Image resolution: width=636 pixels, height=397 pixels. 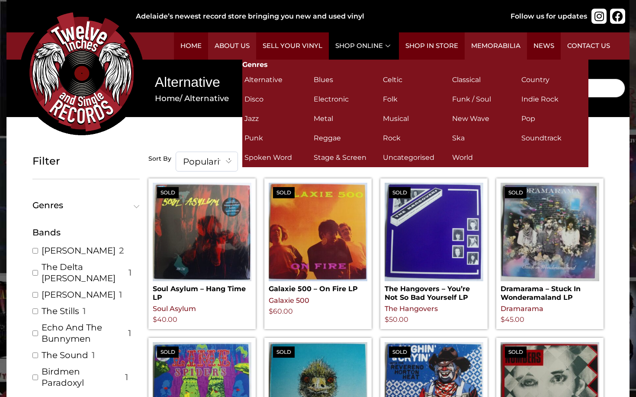 What do you see at coordinates (364, 46) in the screenshot?
I see `a: Shop Online` at bounding box center [364, 46].